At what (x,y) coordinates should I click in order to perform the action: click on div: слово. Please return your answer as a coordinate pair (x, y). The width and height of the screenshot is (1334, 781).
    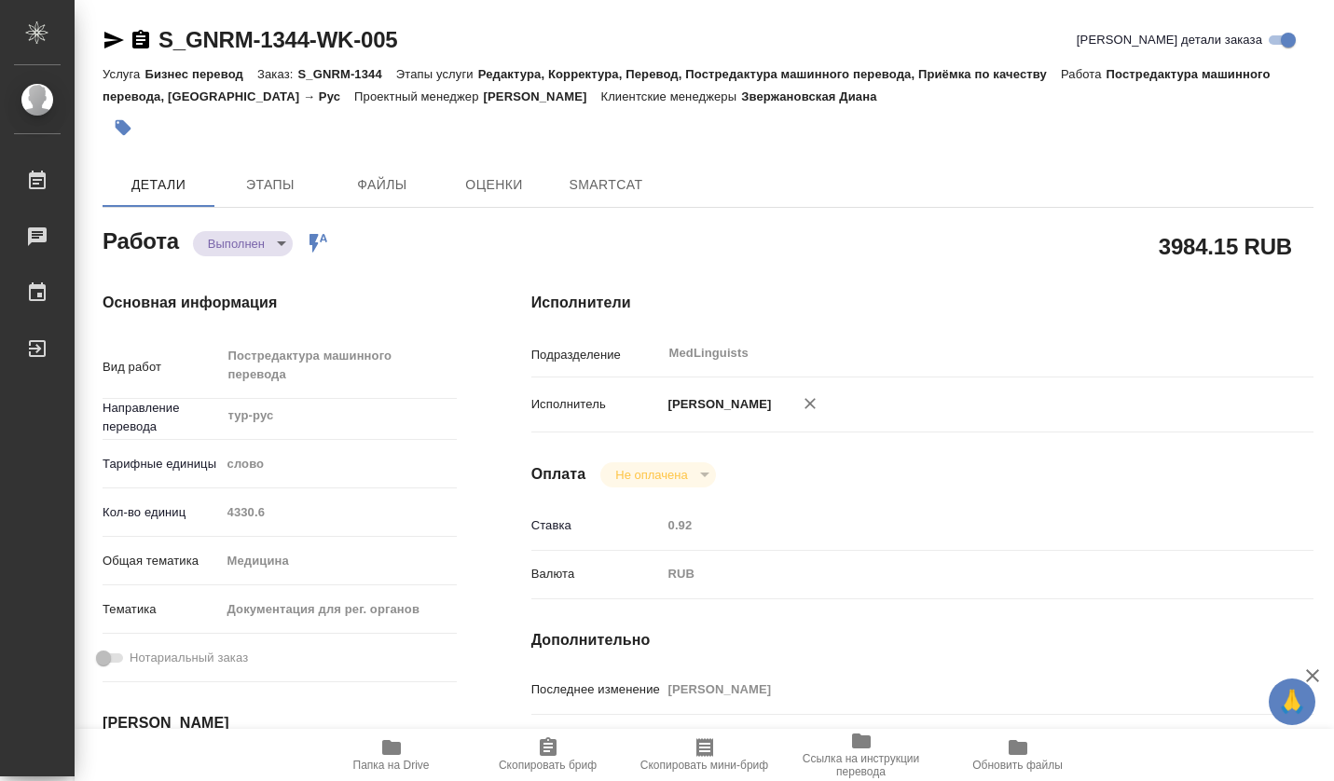
    Looking at the image, I should click on (338, 464).